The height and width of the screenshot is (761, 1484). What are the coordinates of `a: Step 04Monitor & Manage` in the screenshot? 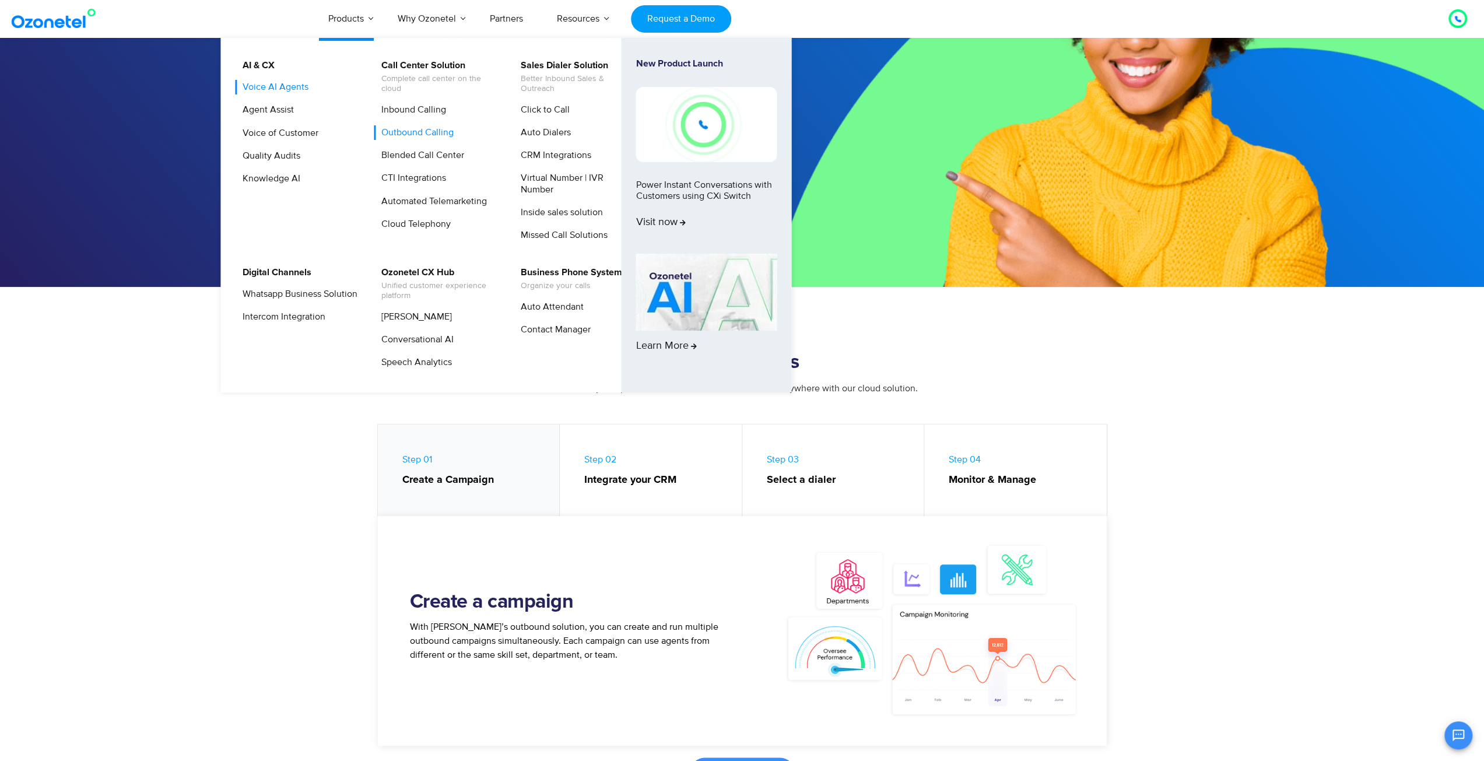 It's located at (1015, 473).